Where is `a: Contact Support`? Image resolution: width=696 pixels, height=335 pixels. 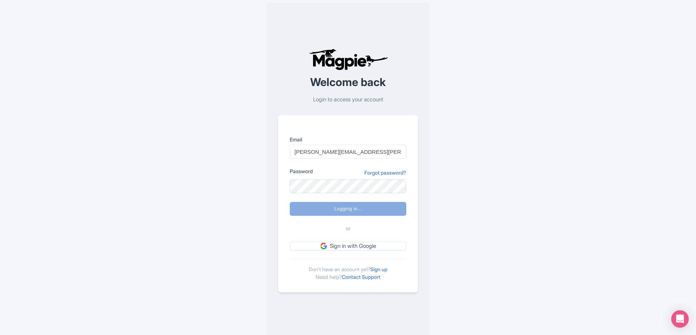
a: Contact Support is located at coordinates (361, 276).